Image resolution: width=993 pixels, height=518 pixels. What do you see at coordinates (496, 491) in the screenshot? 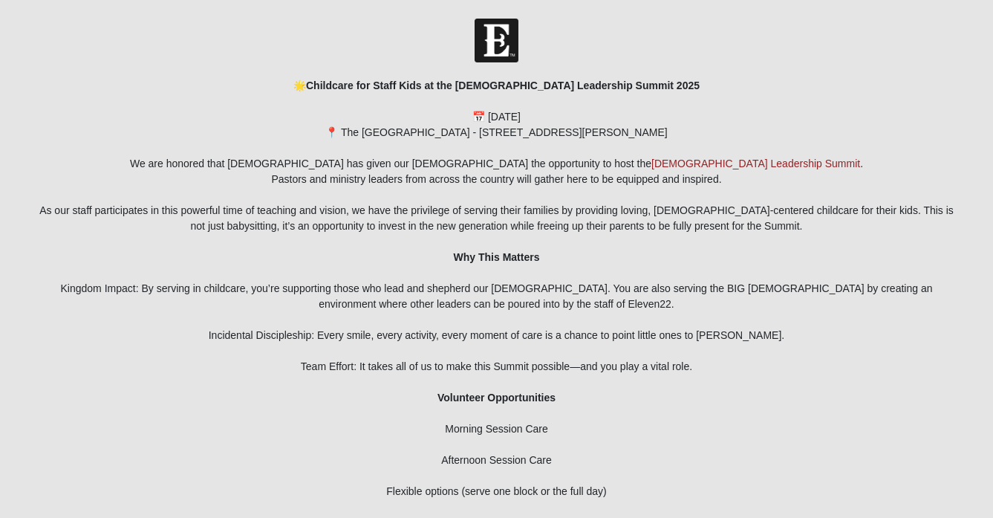
I see `div: Flexible options (serve one block or the full day)` at bounding box center [496, 491].